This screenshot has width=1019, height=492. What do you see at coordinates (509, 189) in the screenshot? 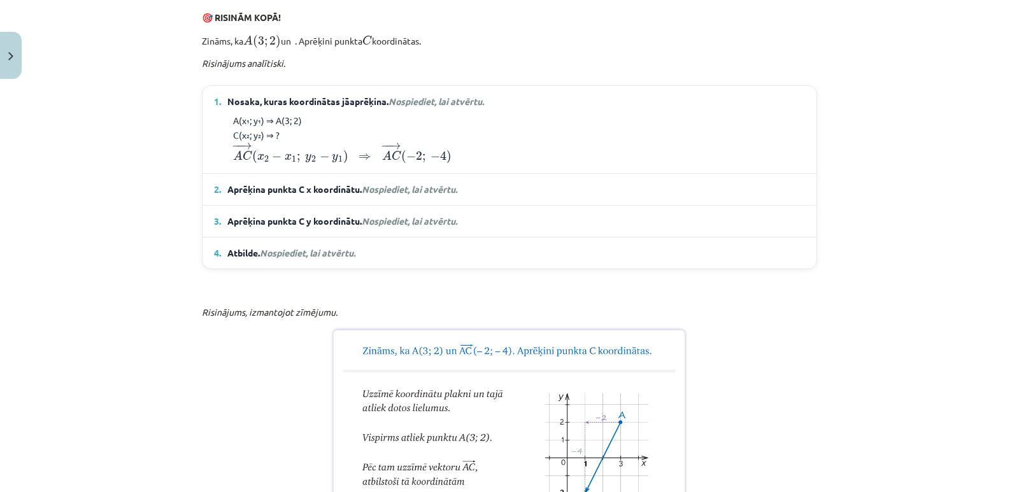
I see `summary: 2. Aprēķina punkta C x koordinātu.Nospiediet, lai atvērtu.` at bounding box center [509, 189].